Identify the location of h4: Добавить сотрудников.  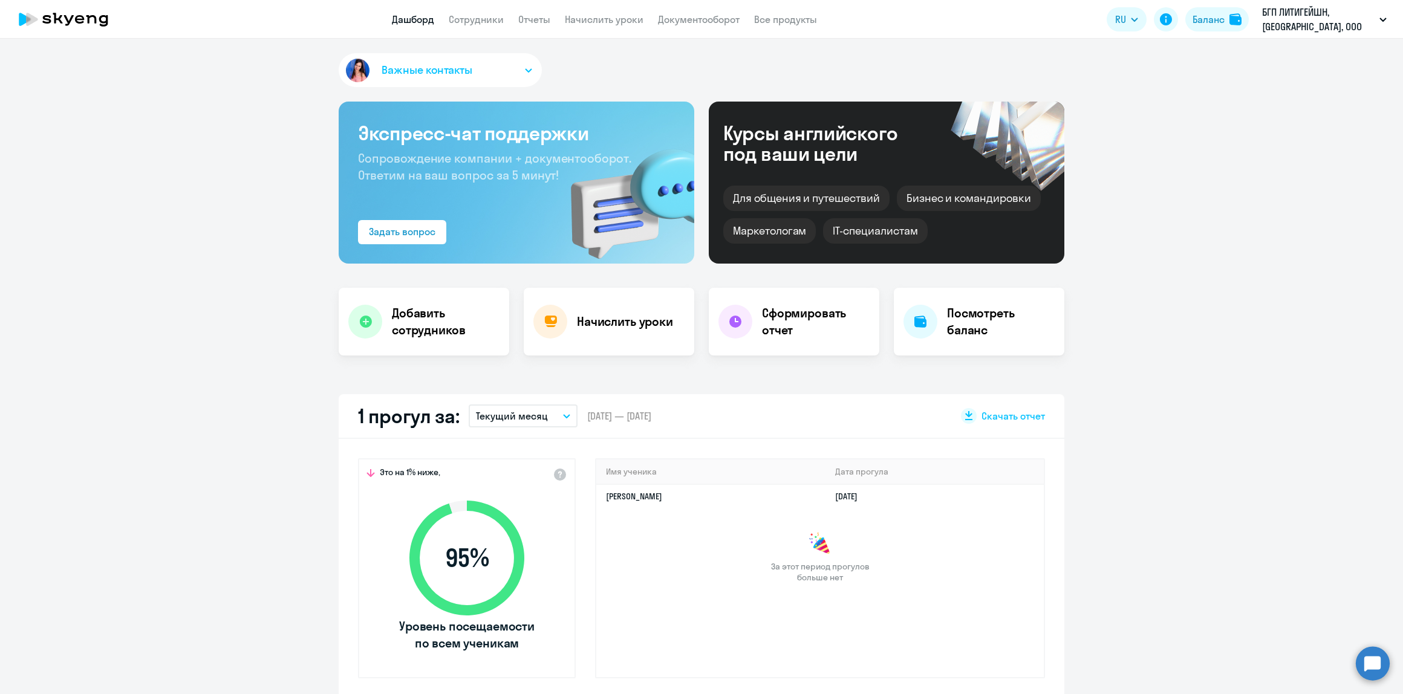
(446, 322).